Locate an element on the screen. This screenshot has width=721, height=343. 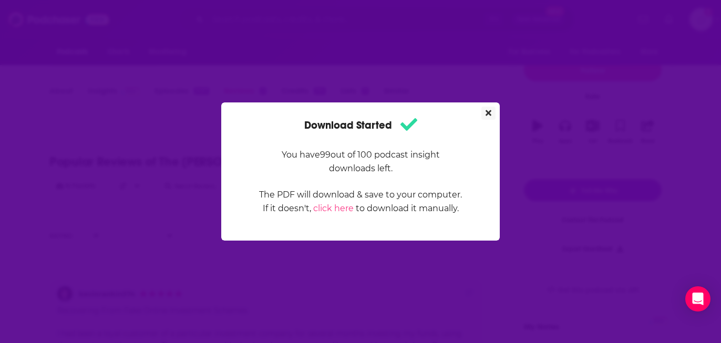
p: You have 99 out of 100 podcast insight downloads left. is located at coordinates (361, 162).